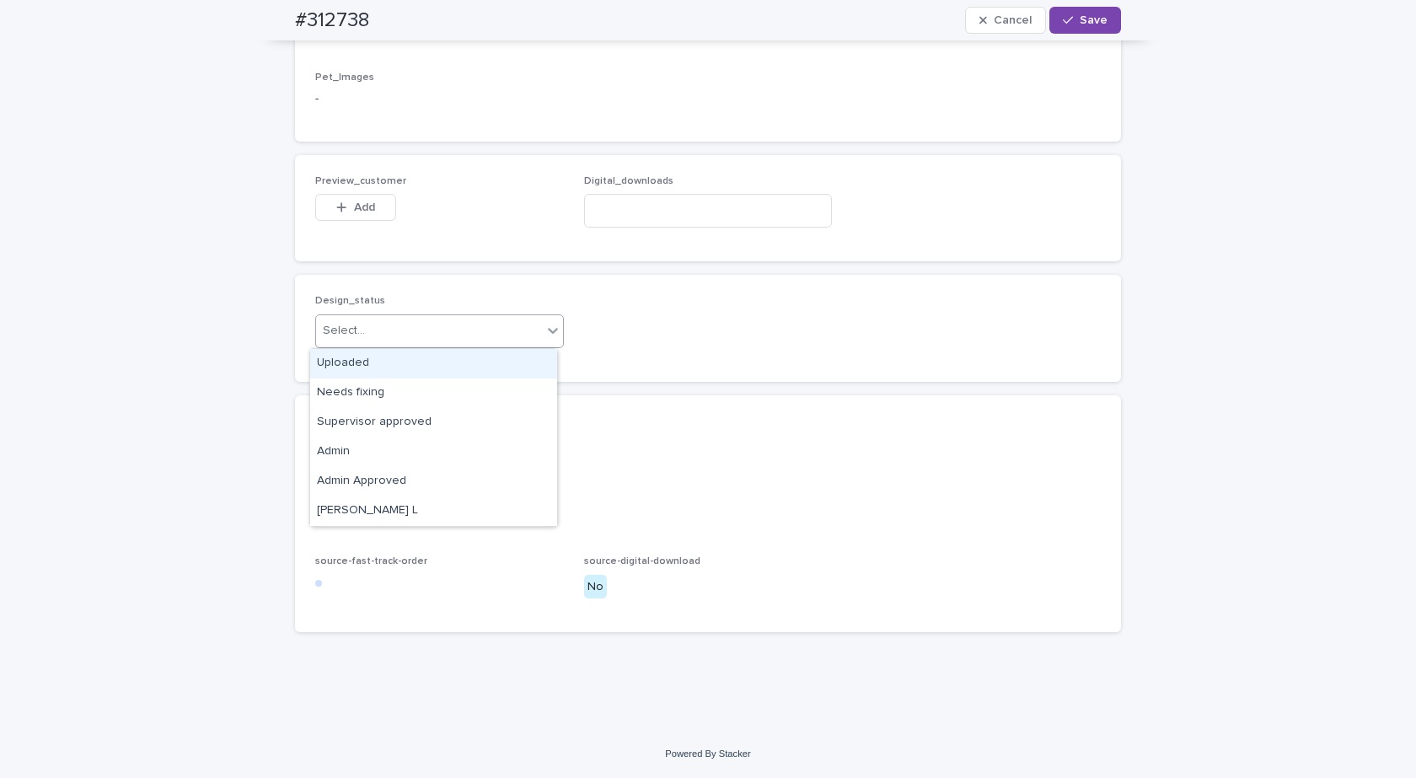 This screenshot has width=1416, height=778. Describe the element at coordinates (345, 78) in the screenshot. I see `span: Pet_Images` at that location.